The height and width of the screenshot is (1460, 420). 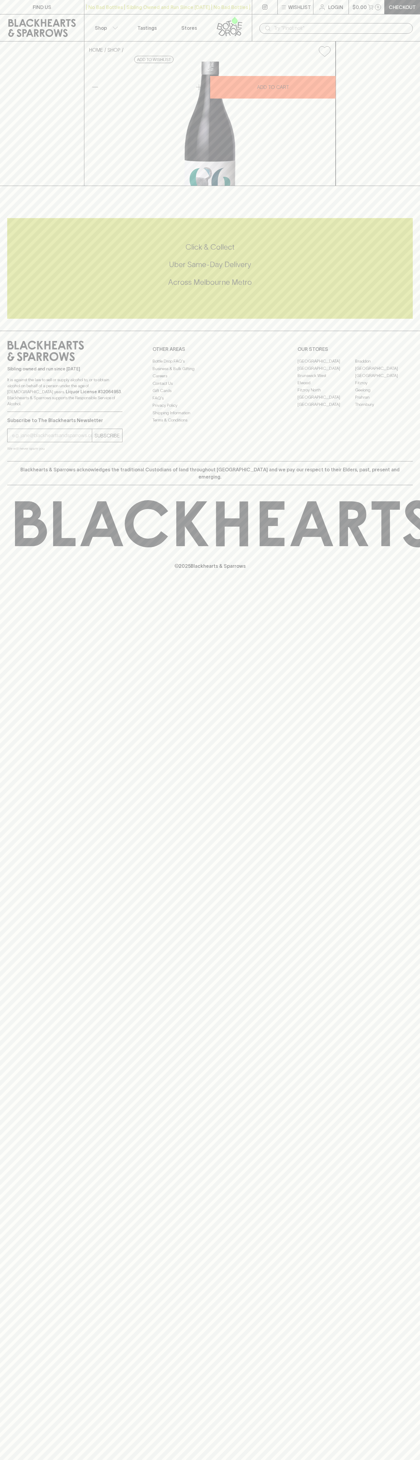 What do you see at coordinates (210, 413) in the screenshot?
I see `a: Shipping Information` at bounding box center [210, 413].